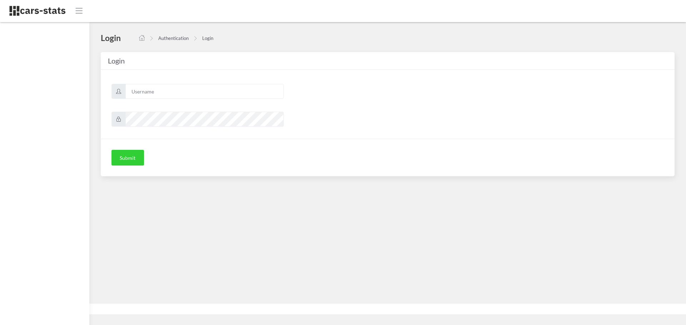 The width and height of the screenshot is (686, 325). What do you see at coordinates (38, 11) in the screenshot?
I see `img: navbar brand` at bounding box center [38, 11].